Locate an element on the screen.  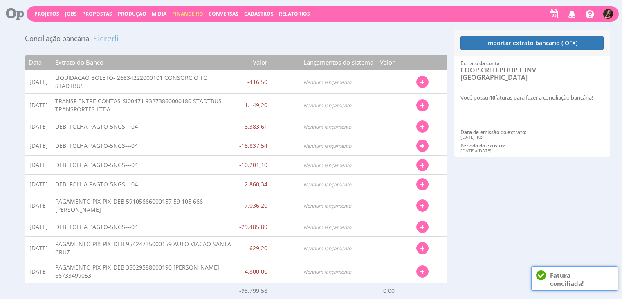
th: Extrato do Banco is located at coordinates (144, 62).